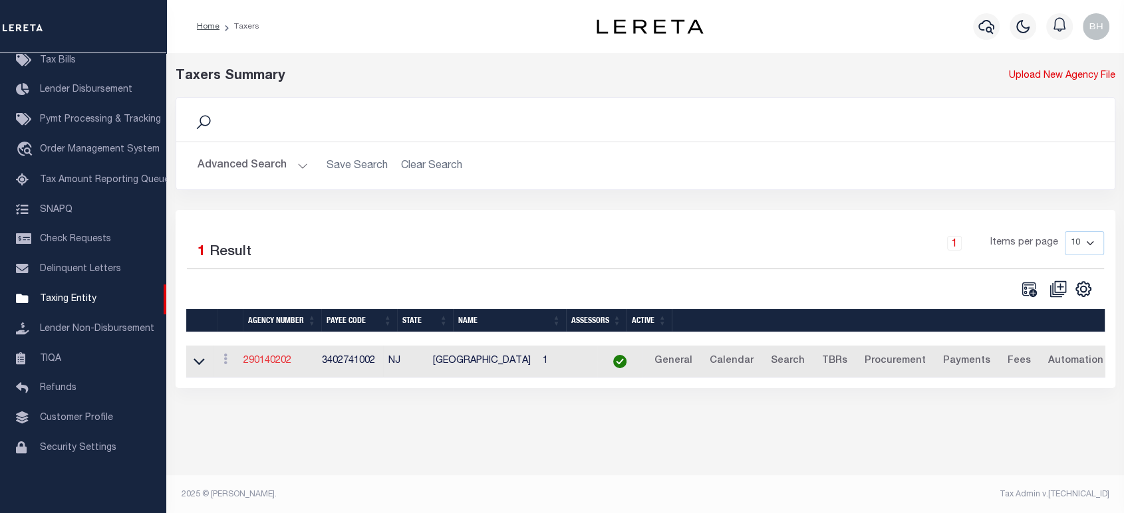  What do you see at coordinates (1062, 76) in the screenshot?
I see `a: Upload New Agency File` at bounding box center [1062, 76].